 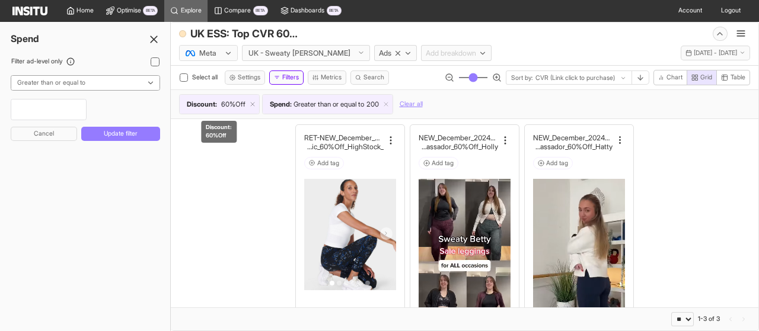 I want to click on button: Table, so click(x=732, y=78).